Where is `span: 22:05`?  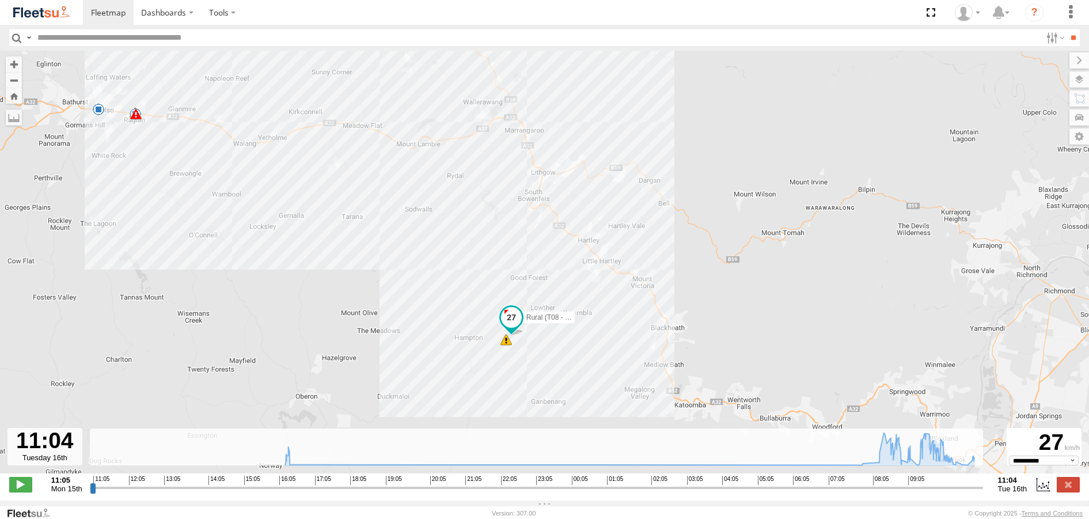
span: 22:05 is located at coordinates (509, 480).